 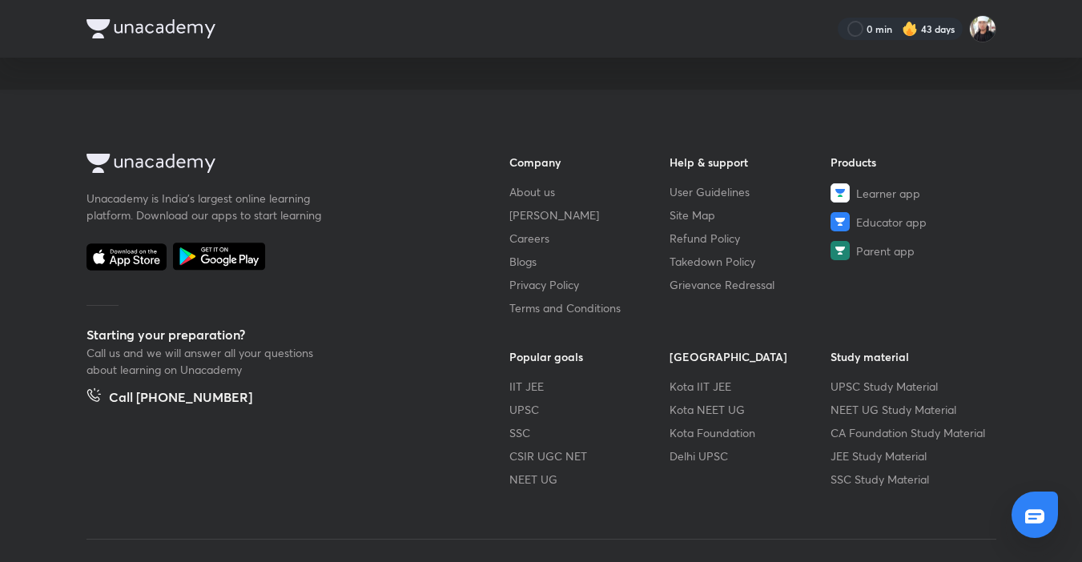 What do you see at coordinates (749, 162) in the screenshot?
I see `h6: Help & support` at bounding box center [749, 162].